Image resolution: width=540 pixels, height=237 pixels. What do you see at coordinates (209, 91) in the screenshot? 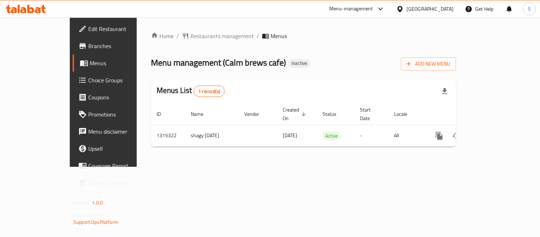
I see `div: Total records count` at bounding box center [209, 91].